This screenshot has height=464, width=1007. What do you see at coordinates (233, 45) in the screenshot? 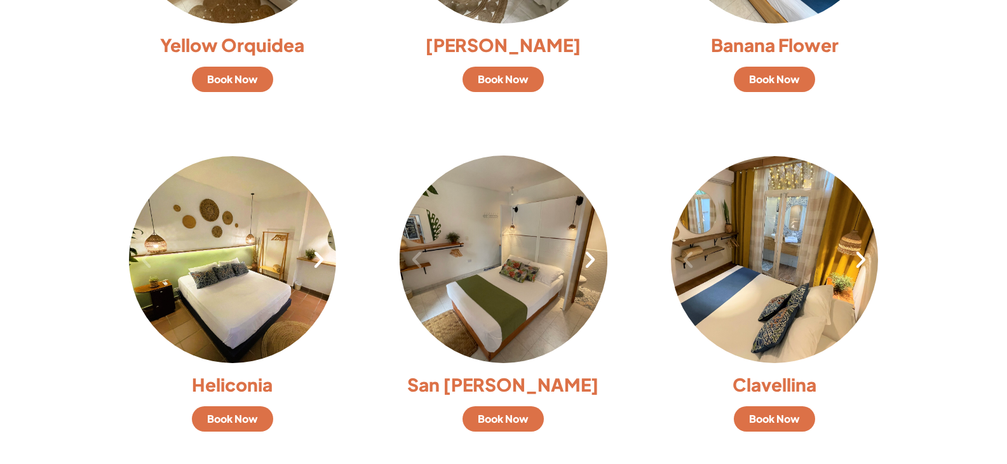
I see `h3: Yellow Orquidea` at bounding box center [233, 45].